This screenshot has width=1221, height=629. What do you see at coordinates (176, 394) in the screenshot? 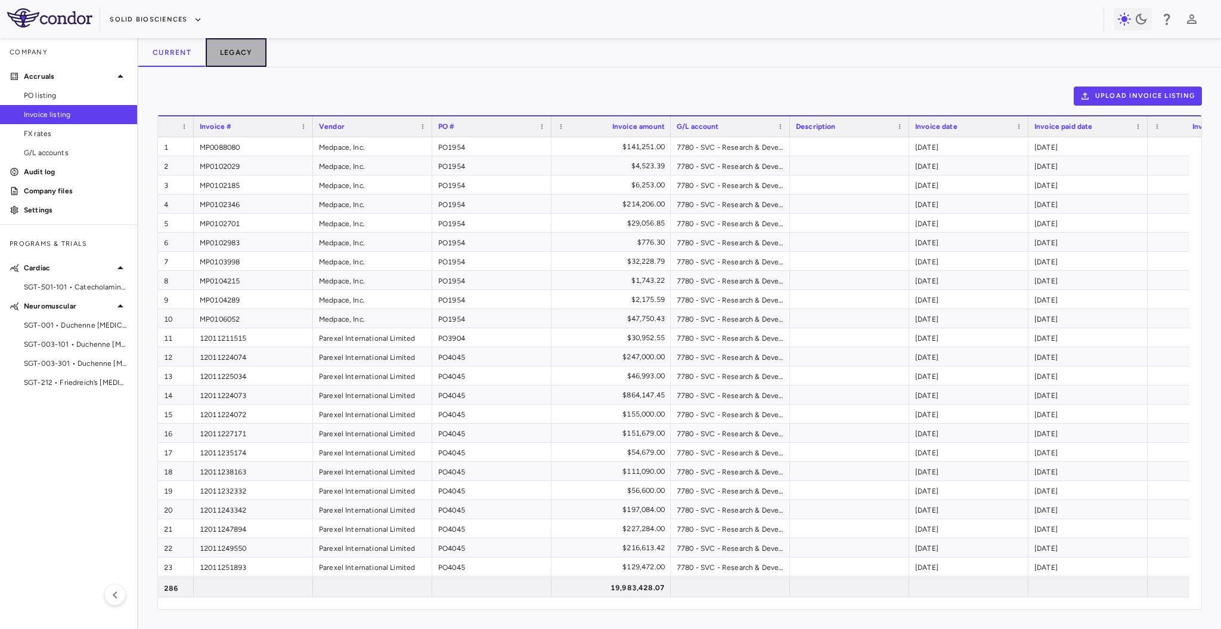
I see `div: 14` at bounding box center [176, 394].